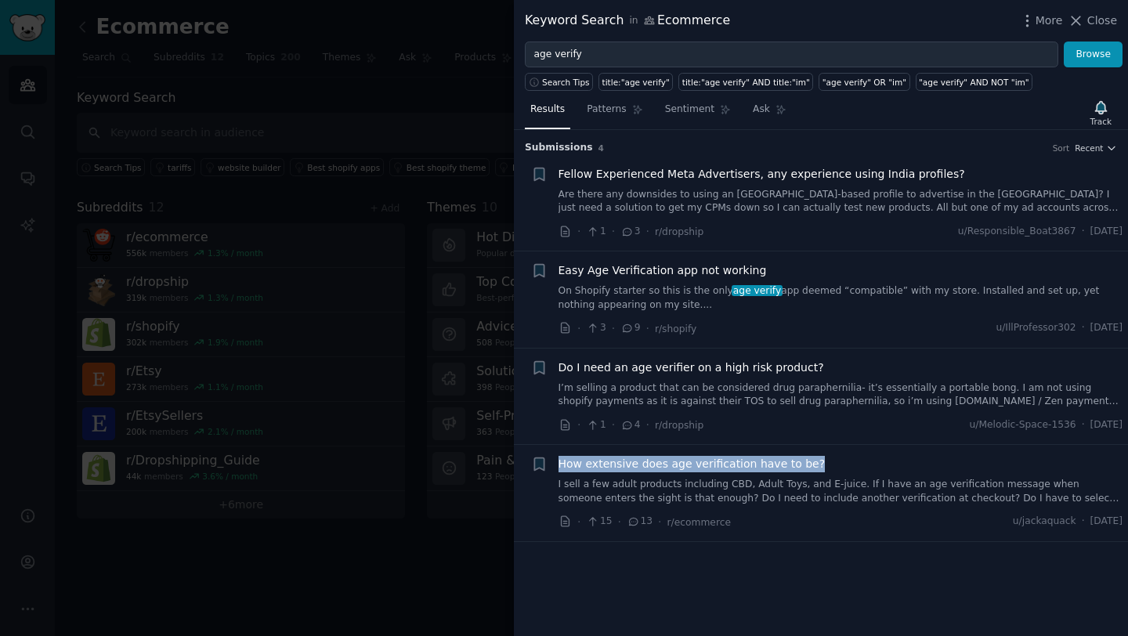 The image size is (1128, 636). What do you see at coordinates (627, 20) in the screenshot?
I see `div: Keyword Search Ecommerce` at bounding box center [627, 20].